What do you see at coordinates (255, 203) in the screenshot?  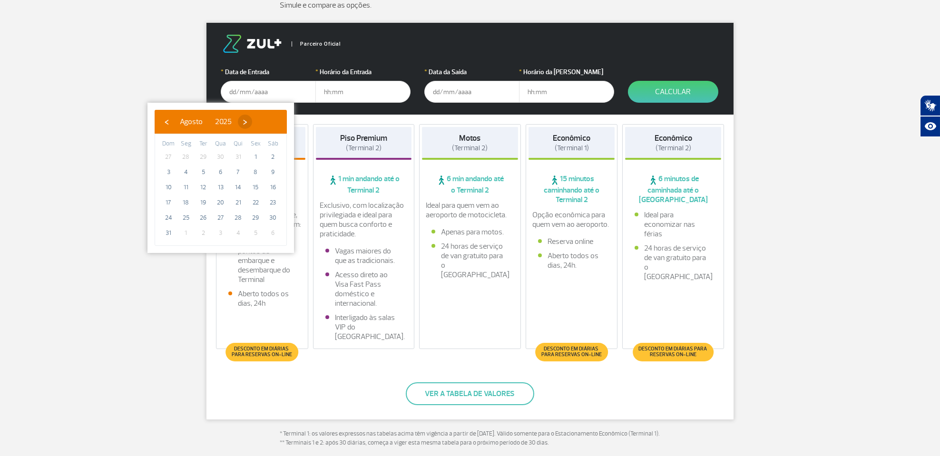 I see `span: 22` at bounding box center [255, 203].